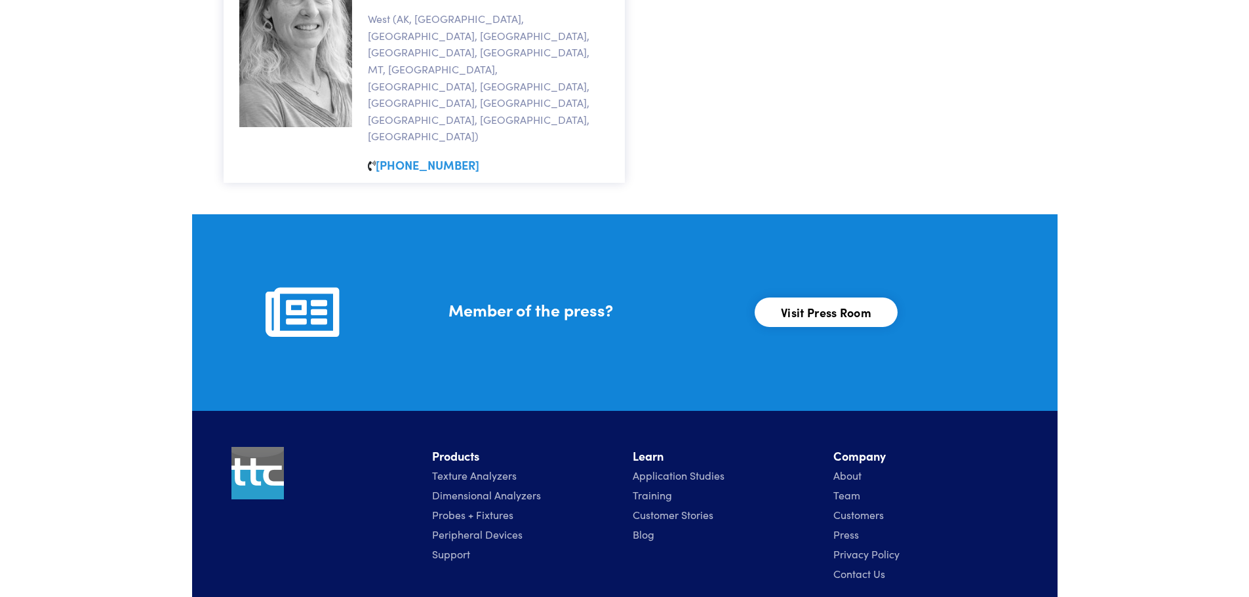  What do you see at coordinates (725, 456) in the screenshot?
I see `li: Learn` at bounding box center [725, 456].